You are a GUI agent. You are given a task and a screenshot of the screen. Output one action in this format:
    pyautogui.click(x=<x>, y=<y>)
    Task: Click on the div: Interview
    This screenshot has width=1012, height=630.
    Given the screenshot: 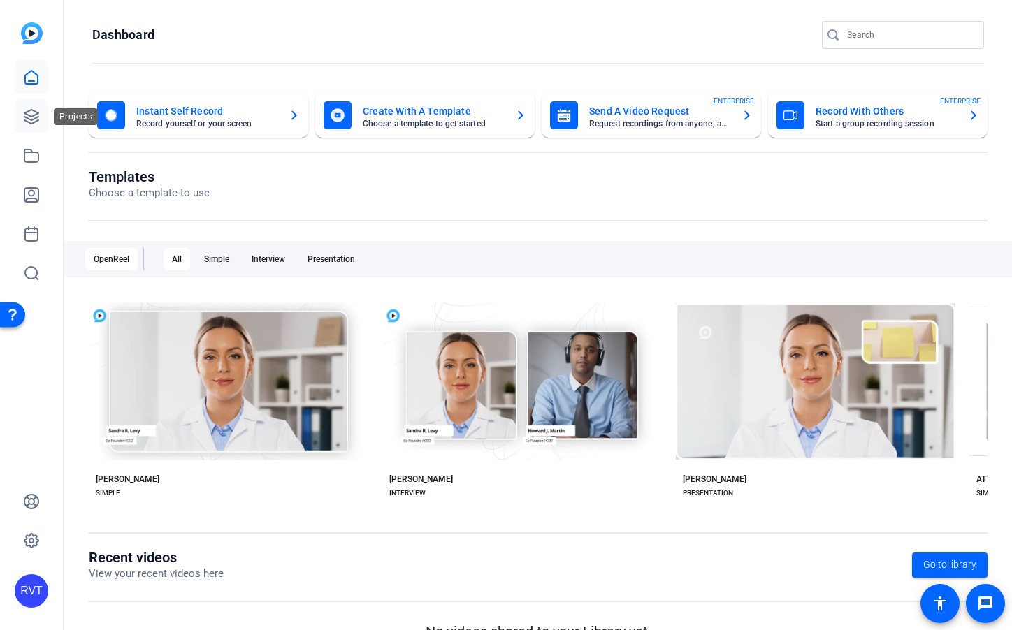 What is the action you would take?
    pyautogui.click(x=268, y=259)
    